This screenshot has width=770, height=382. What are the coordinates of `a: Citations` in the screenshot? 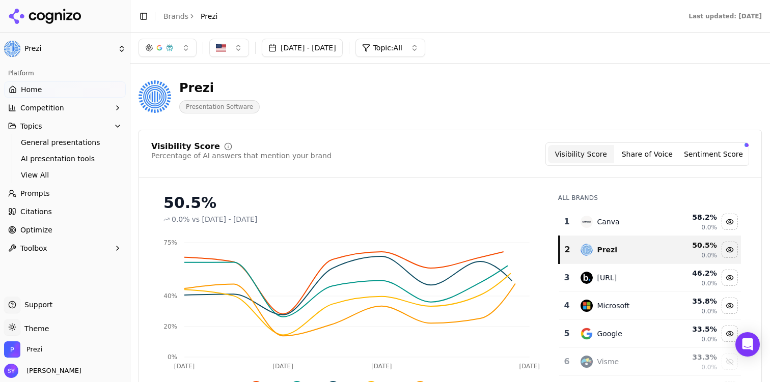 It's located at (65, 212).